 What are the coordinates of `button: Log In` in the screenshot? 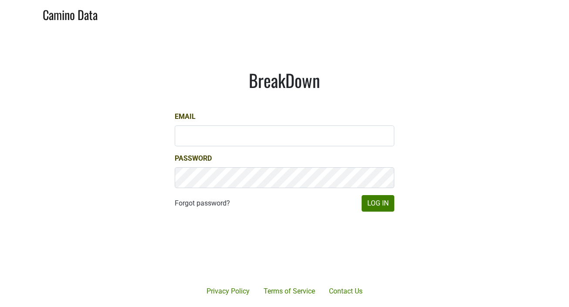 It's located at (378, 203).